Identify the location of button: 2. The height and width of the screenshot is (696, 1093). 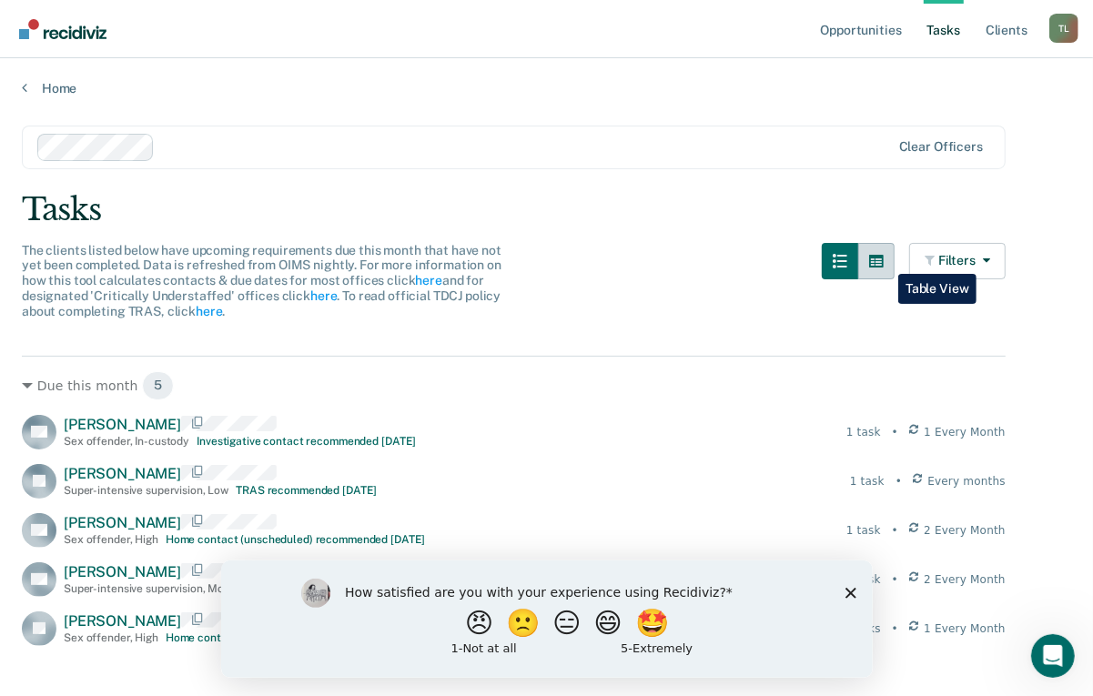
(303, 63).